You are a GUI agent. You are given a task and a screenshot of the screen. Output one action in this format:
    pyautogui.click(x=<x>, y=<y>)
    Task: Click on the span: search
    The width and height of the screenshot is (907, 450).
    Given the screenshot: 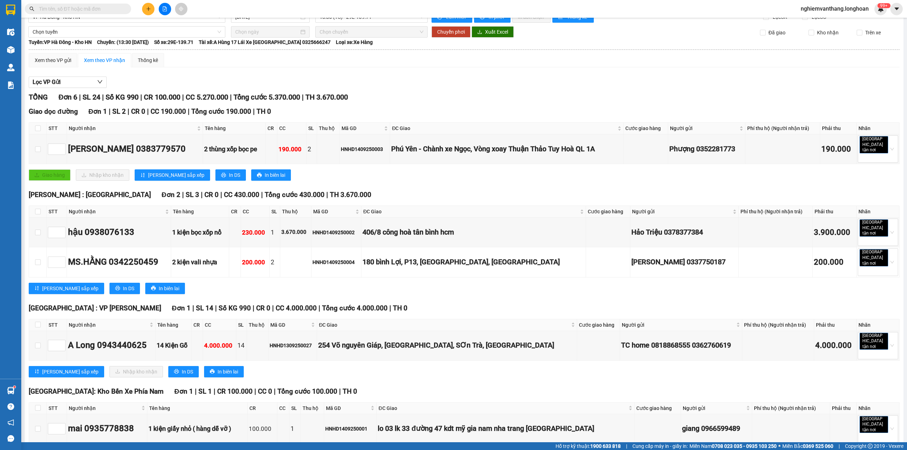 What is the action you would take?
    pyautogui.click(x=32, y=9)
    